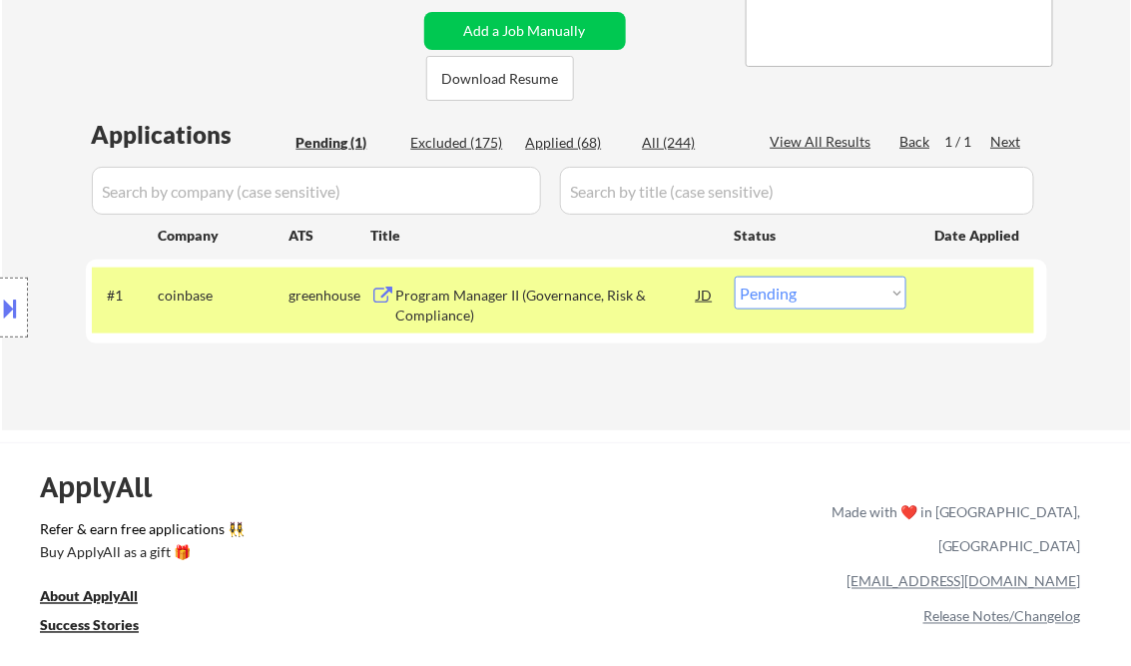 Image resolution: width=1131 pixels, height=666 pixels. I want to click on button: Download Resume, so click(500, 78).